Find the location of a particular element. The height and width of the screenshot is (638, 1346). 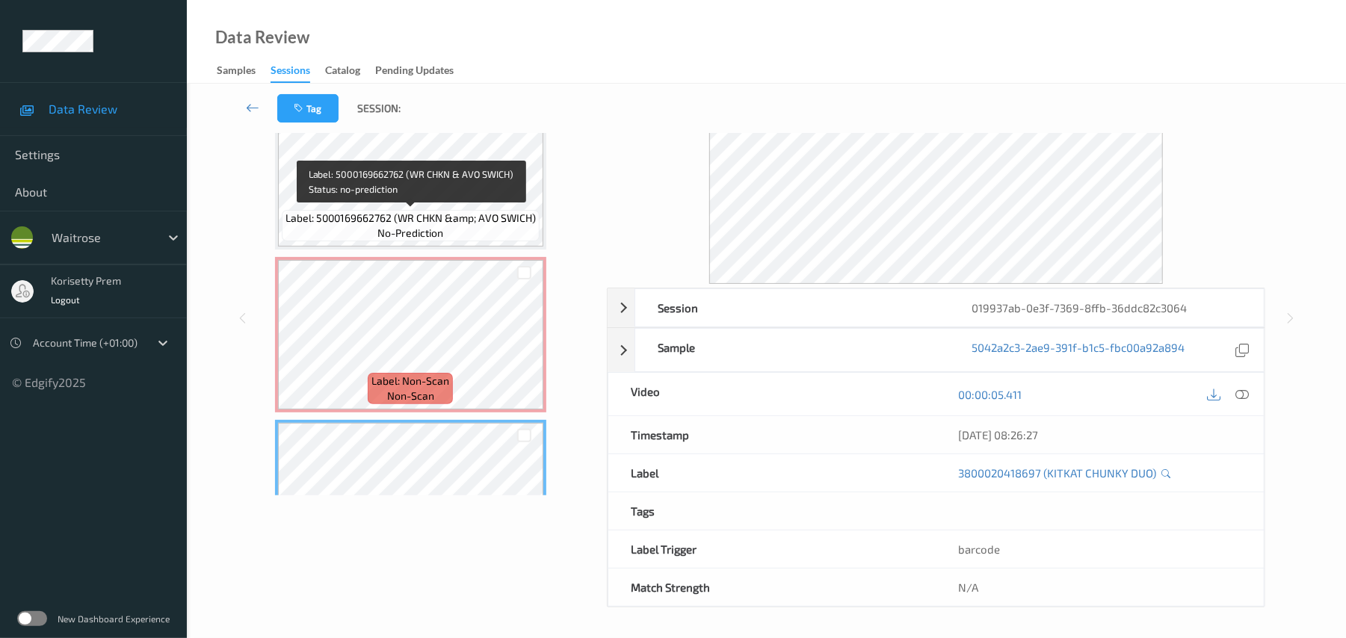

div: Sample is located at coordinates (792, 350).